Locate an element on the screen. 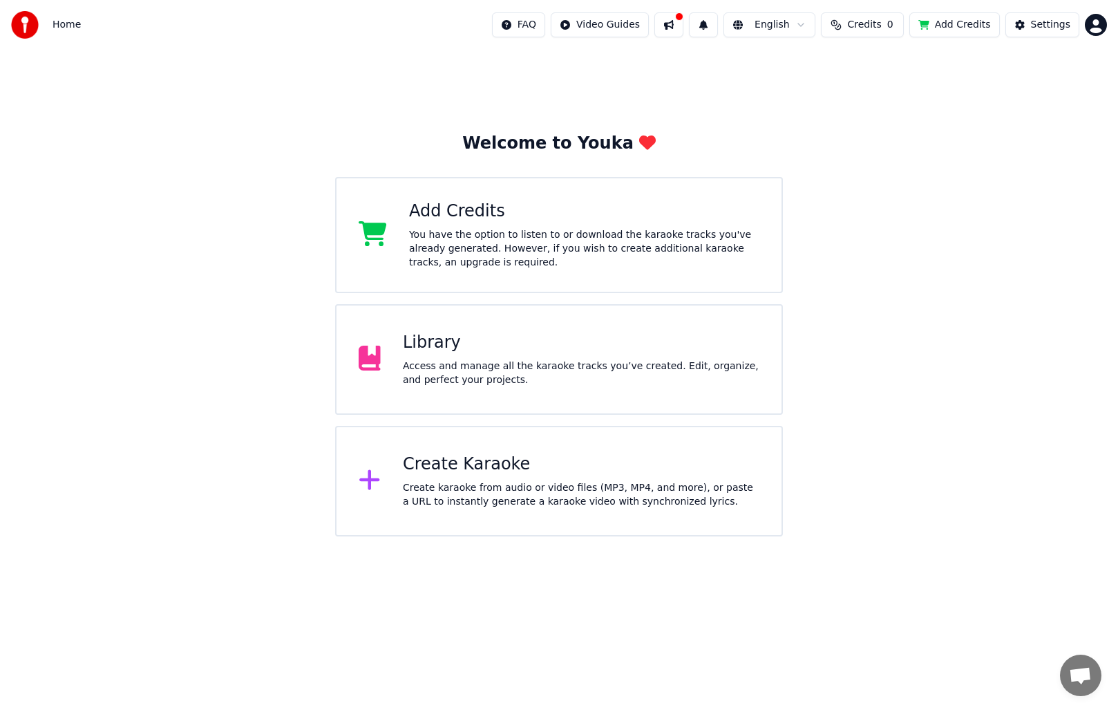  button: Video Guides is located at coordinates (600, 25).